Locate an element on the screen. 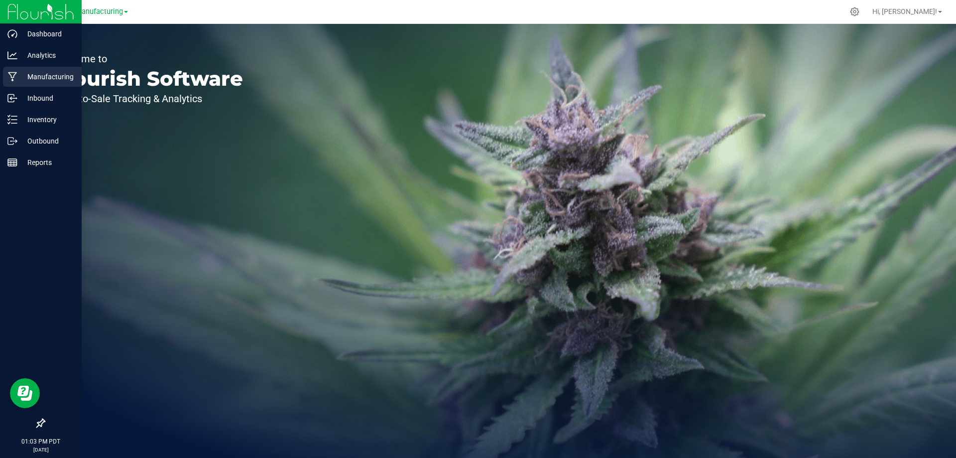 Image resolution: width=956 pixels, height=458 pixels. inline-svg: Inventory is located at coordinates (12, 120).